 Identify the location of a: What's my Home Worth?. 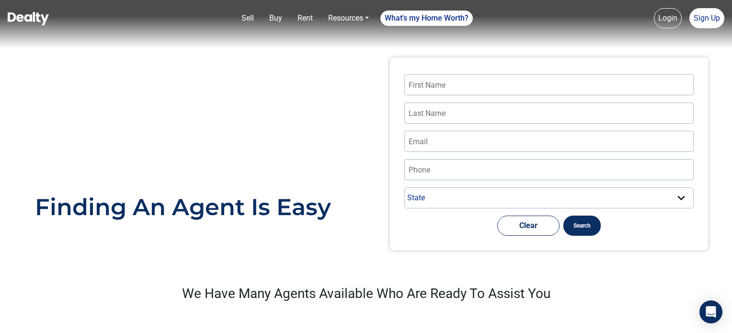
(426, 18).